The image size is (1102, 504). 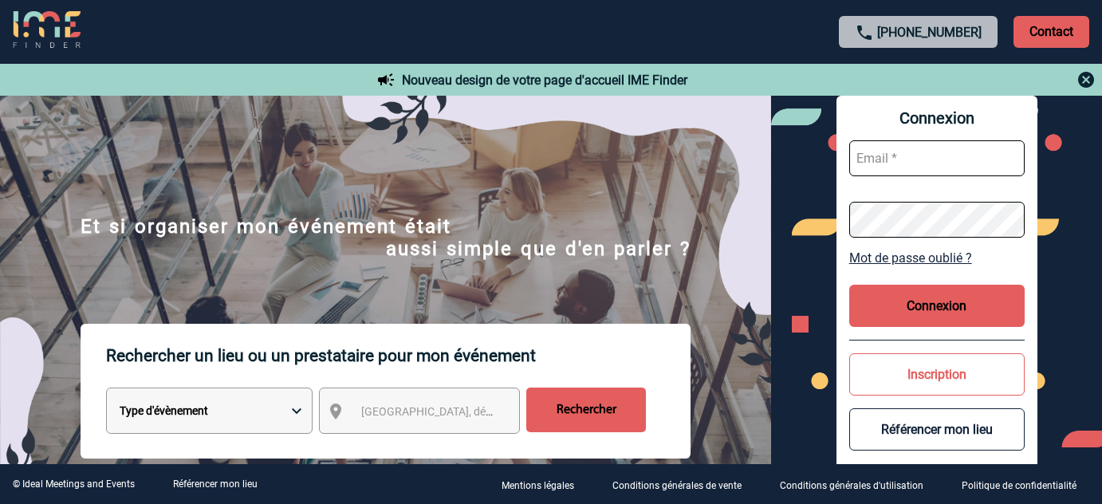 What do you see at coordinates (398, 356) in the screenshot?
I see `p: Rechercher un lieu ou un prestataire pour mon événement` at bounding box center [398, 356].